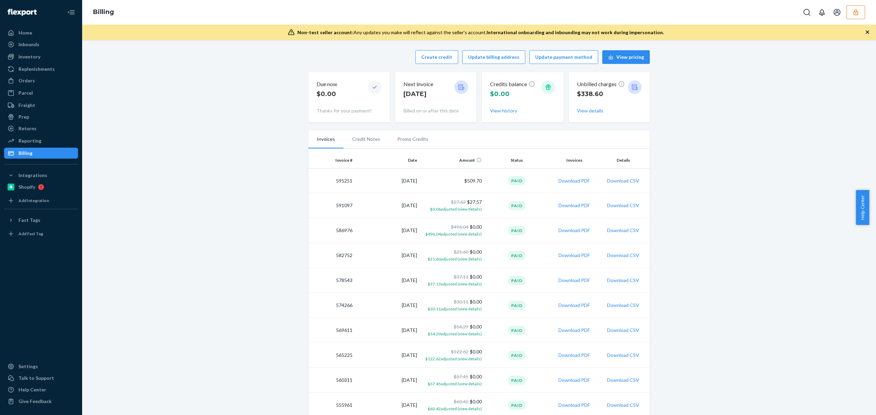 The image size is (876, 415). What do you see at coordinates (35, 402) in the screenshot?
I see `div: Give Feedback` at bounding box center [35, 402].